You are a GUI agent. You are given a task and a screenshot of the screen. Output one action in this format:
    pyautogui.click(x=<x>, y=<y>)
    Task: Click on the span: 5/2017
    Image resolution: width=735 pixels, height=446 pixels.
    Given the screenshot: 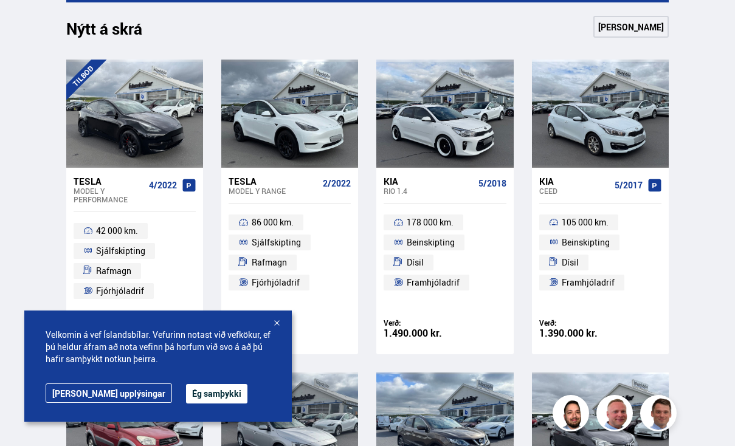 What is the action you would take?
    pyautogui.click(x=629, y=185)
    